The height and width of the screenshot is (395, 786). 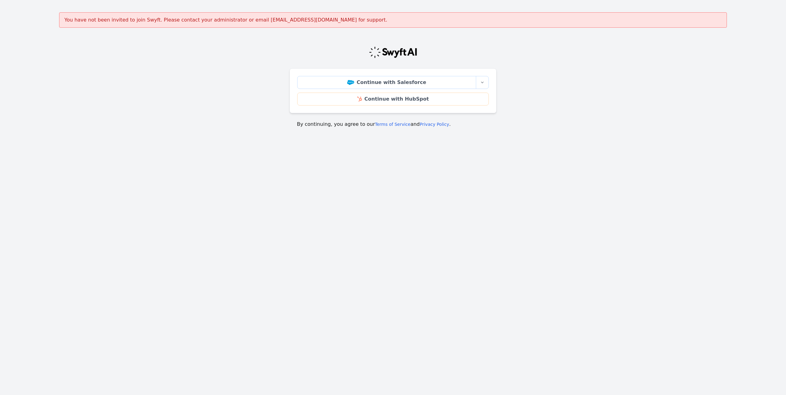 What do you see at coordinates (359, 99) in the screenshot?
I see `img: HubSpot` at bounding box center [359, 99].